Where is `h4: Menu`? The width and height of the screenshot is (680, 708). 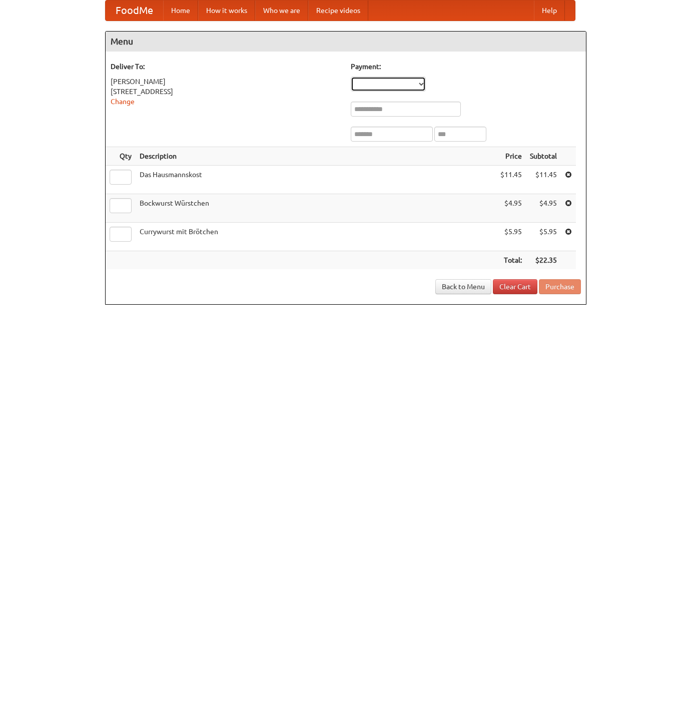 h4: Menu is located at coordinates (346, 42).